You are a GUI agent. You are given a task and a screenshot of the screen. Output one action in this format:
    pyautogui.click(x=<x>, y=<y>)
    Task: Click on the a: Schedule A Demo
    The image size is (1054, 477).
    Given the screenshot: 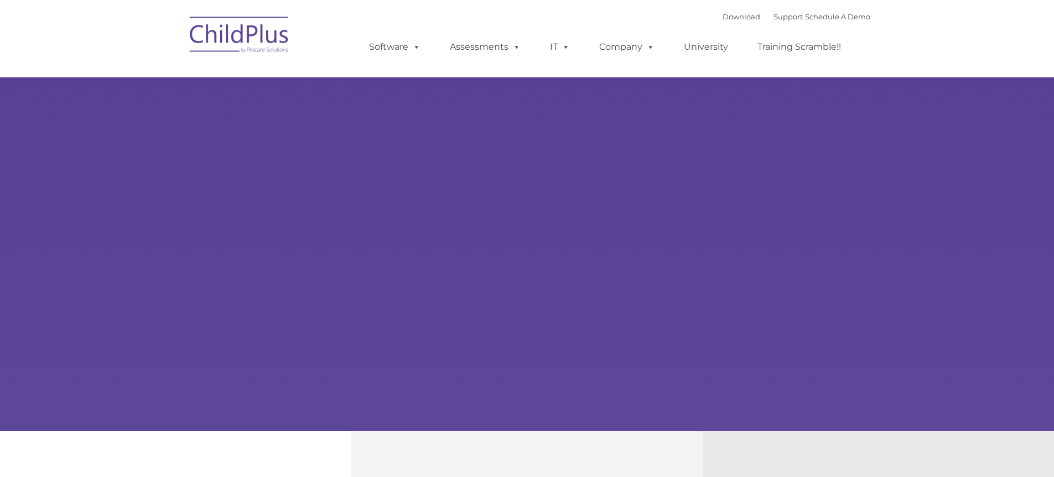 What is the action you would take?
    pyautogui.click(x=837, y=17)
    